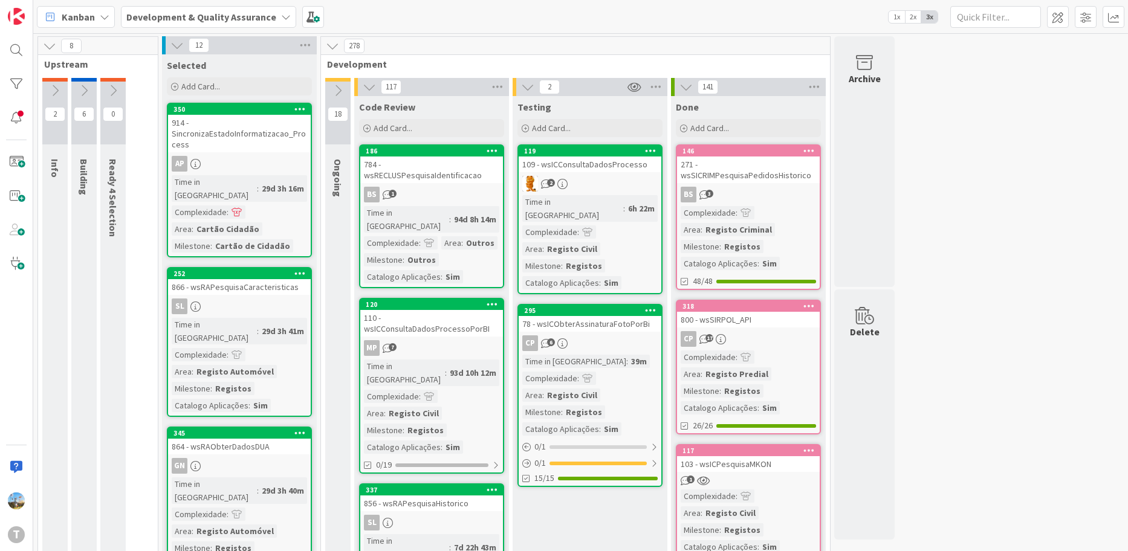 Image resolution: width=1128 pixels, height=551 pixels. What do you see at coordinates (592, 311) in the screenshot?
I see `div: 295` at bounding box center [592, 311].